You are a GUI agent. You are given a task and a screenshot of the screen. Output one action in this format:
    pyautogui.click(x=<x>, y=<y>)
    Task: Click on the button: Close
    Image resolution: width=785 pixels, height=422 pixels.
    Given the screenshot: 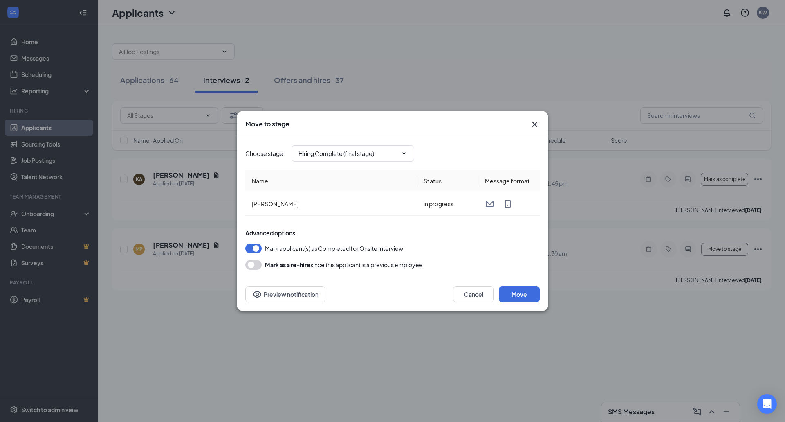 What is the action you would take?
    pyautogui.click(x=535, y=124)
    